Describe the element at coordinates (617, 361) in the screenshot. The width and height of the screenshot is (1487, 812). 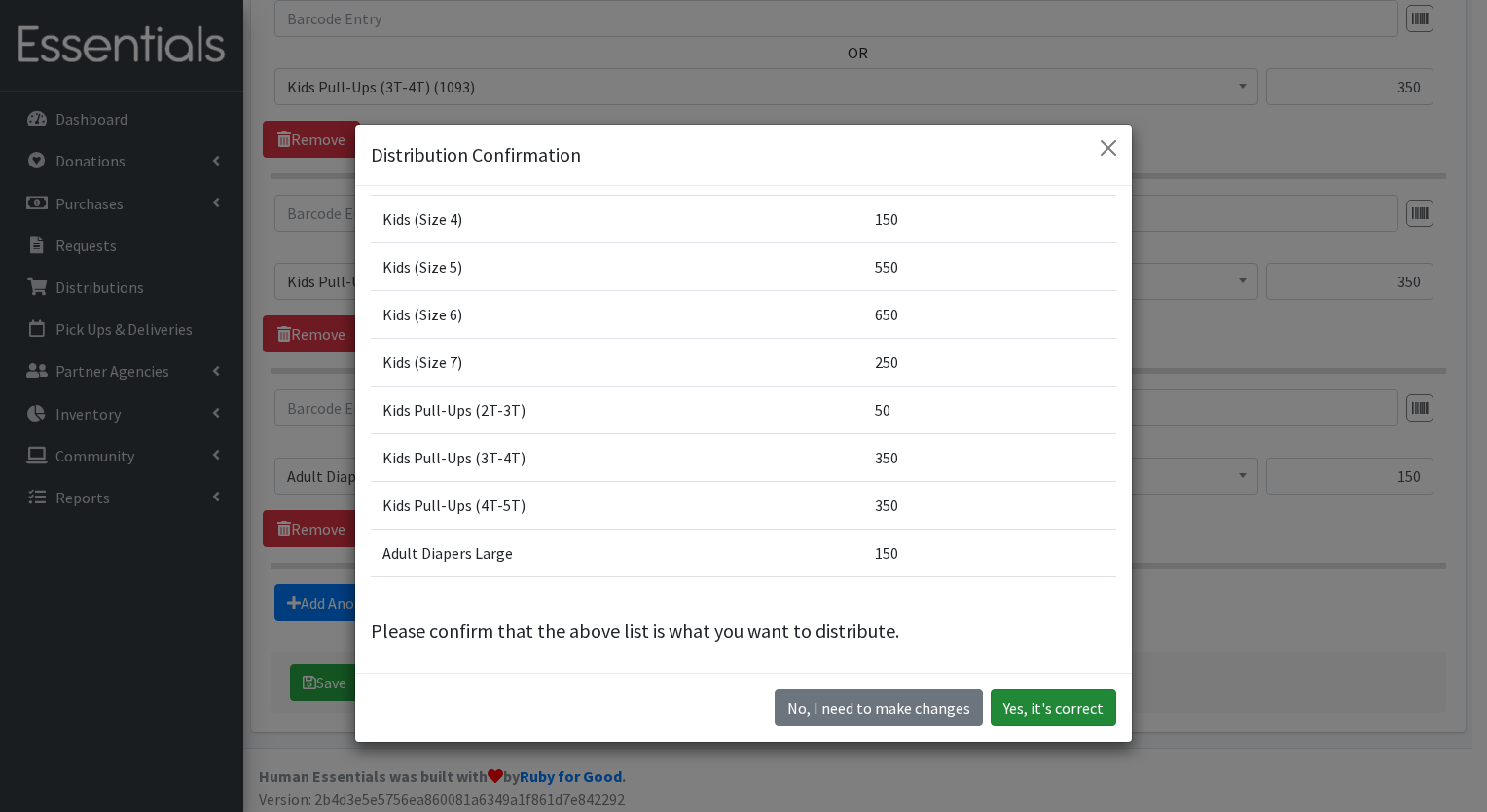
I see `td: Kids (Size 7)` at that location.